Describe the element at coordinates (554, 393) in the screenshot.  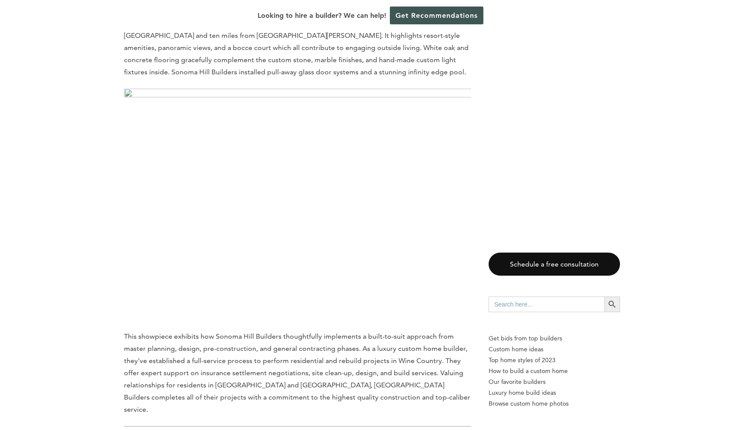
I see `a: Luxury home build ideas` at that location.